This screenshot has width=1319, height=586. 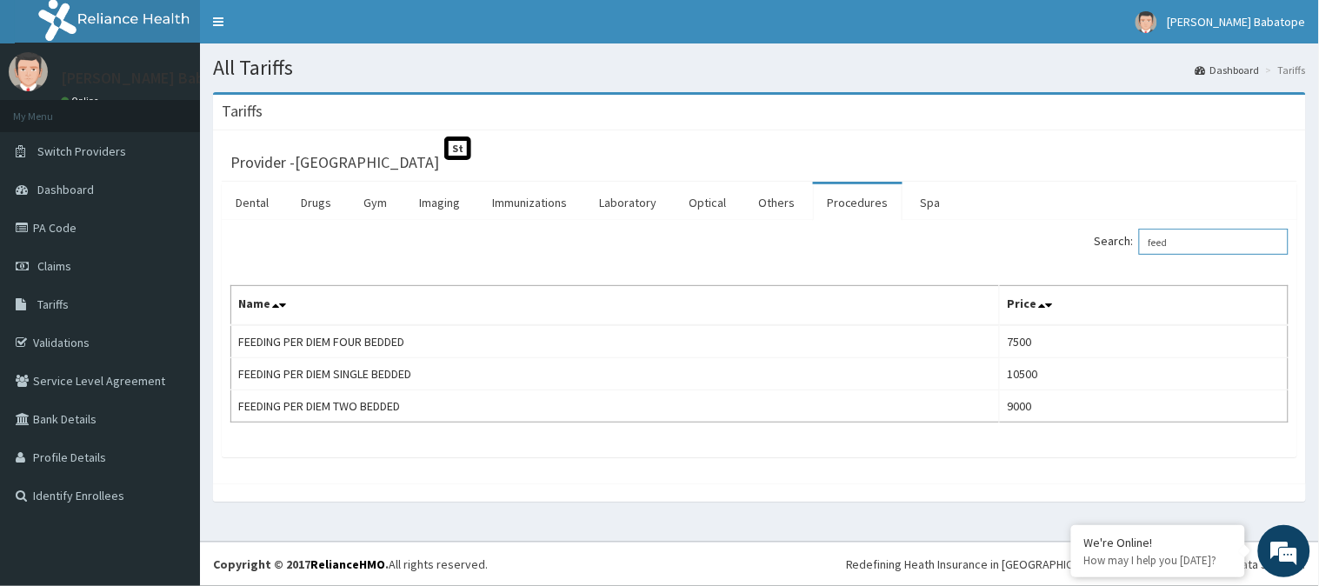 I want to click on input: Search:, so click(x=1214, y=242).